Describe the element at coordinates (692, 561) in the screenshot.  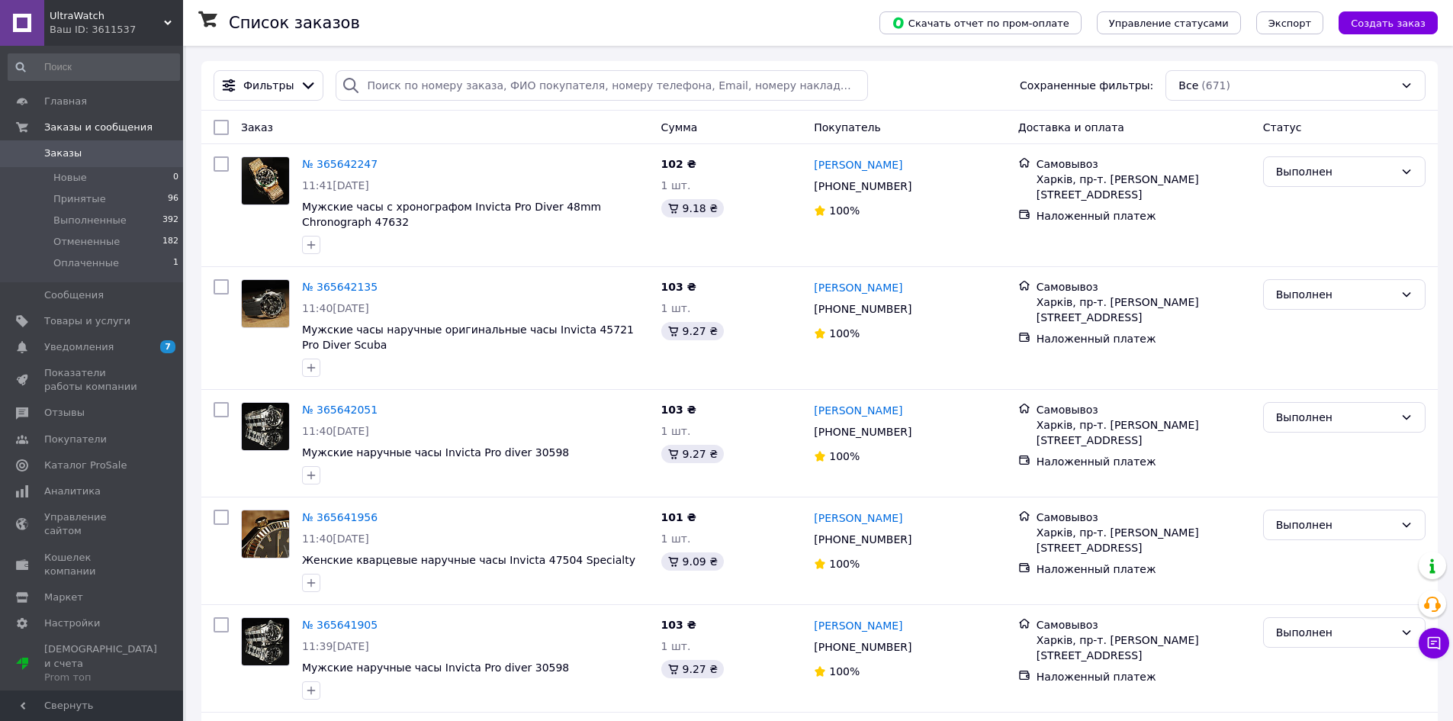
I see `div: 9.09 ₴` at that location.